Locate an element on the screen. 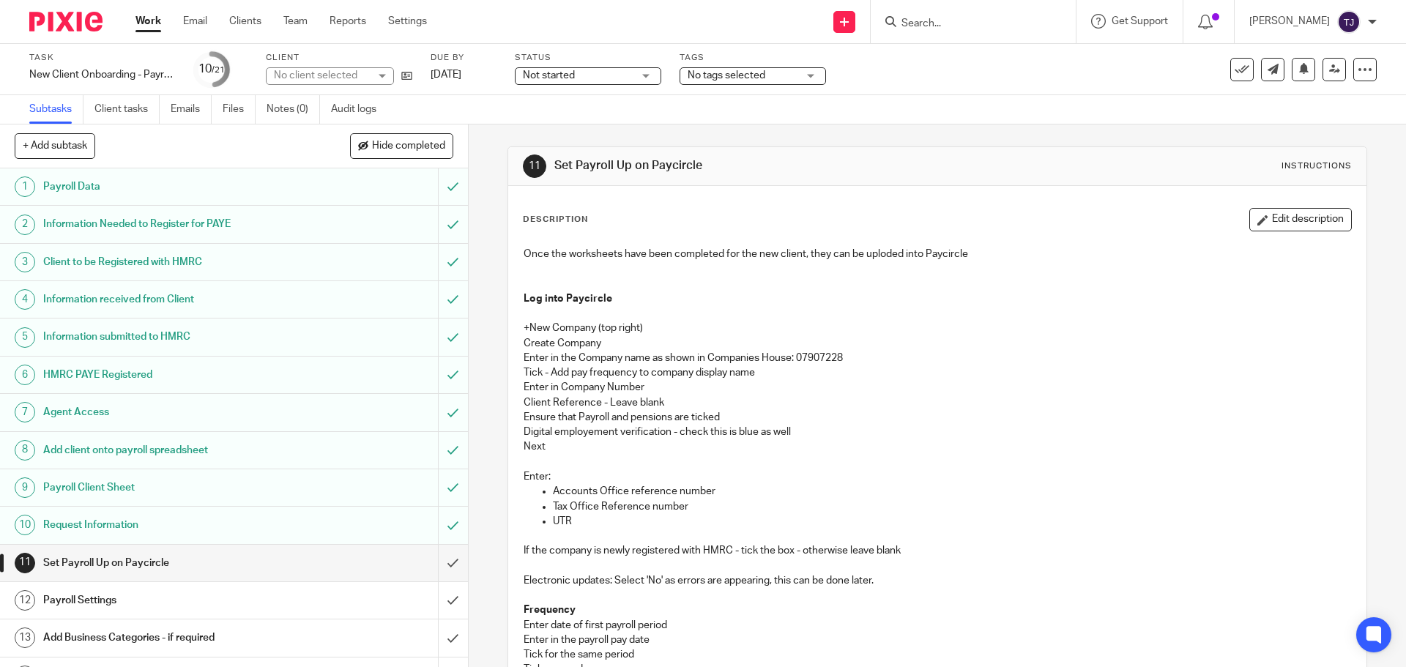 The width and height of the screenshot is (1406, 667). img: Pixie is located at coordinates (66, 21).